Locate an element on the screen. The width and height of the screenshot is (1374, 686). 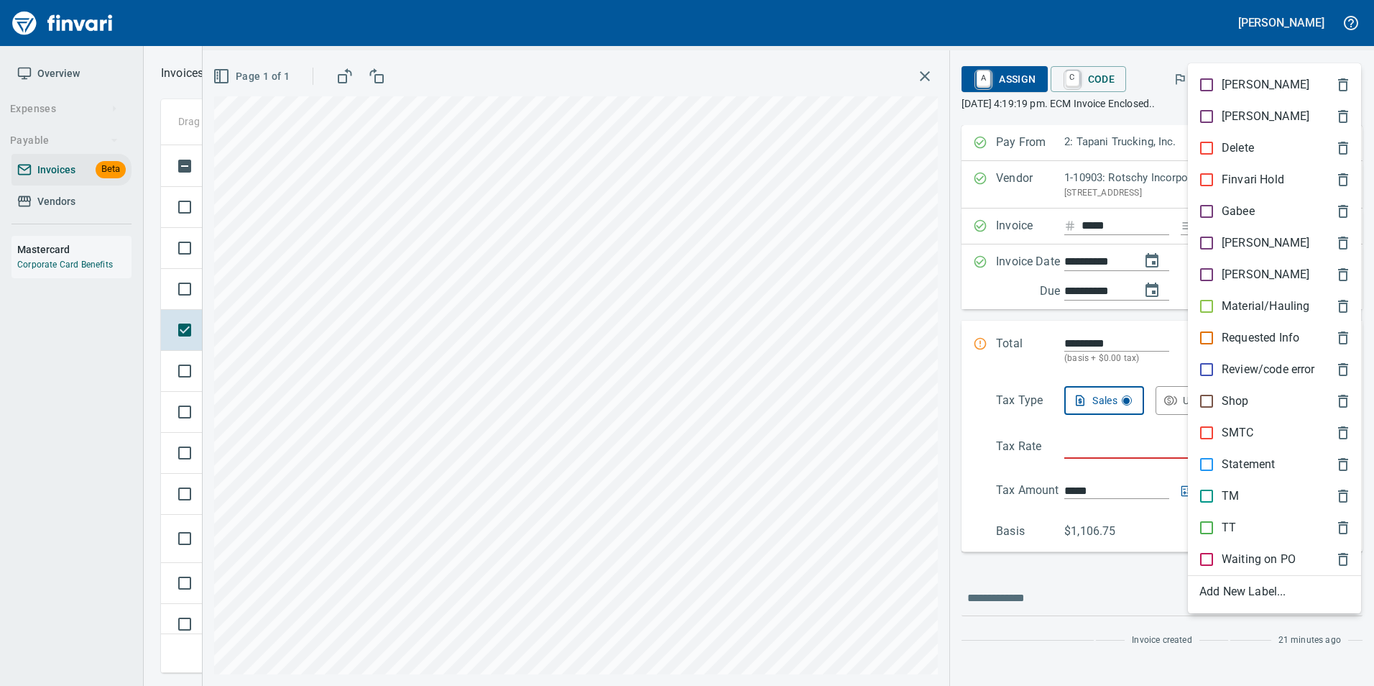
p: Review/code error is located at coordinates (1269, 369).